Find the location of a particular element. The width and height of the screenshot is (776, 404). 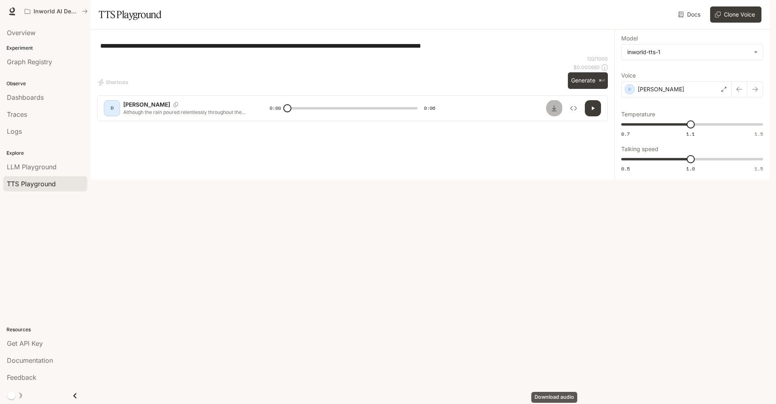

span: 0.5 is located at coordinates (625, 169).